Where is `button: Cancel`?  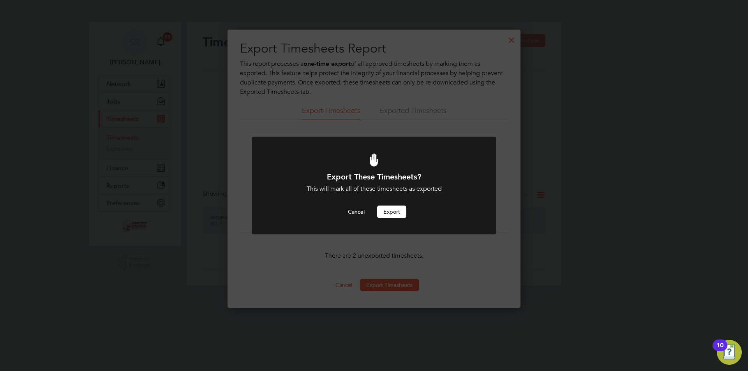
button: Cancel is located at coordinates (356, 212).